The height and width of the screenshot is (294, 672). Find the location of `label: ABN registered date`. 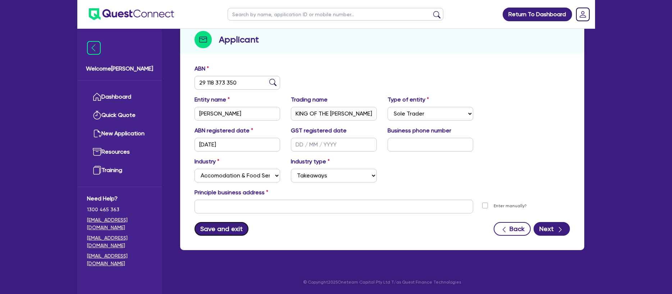

label: ABN registered date is located at coordinates (224, 130).